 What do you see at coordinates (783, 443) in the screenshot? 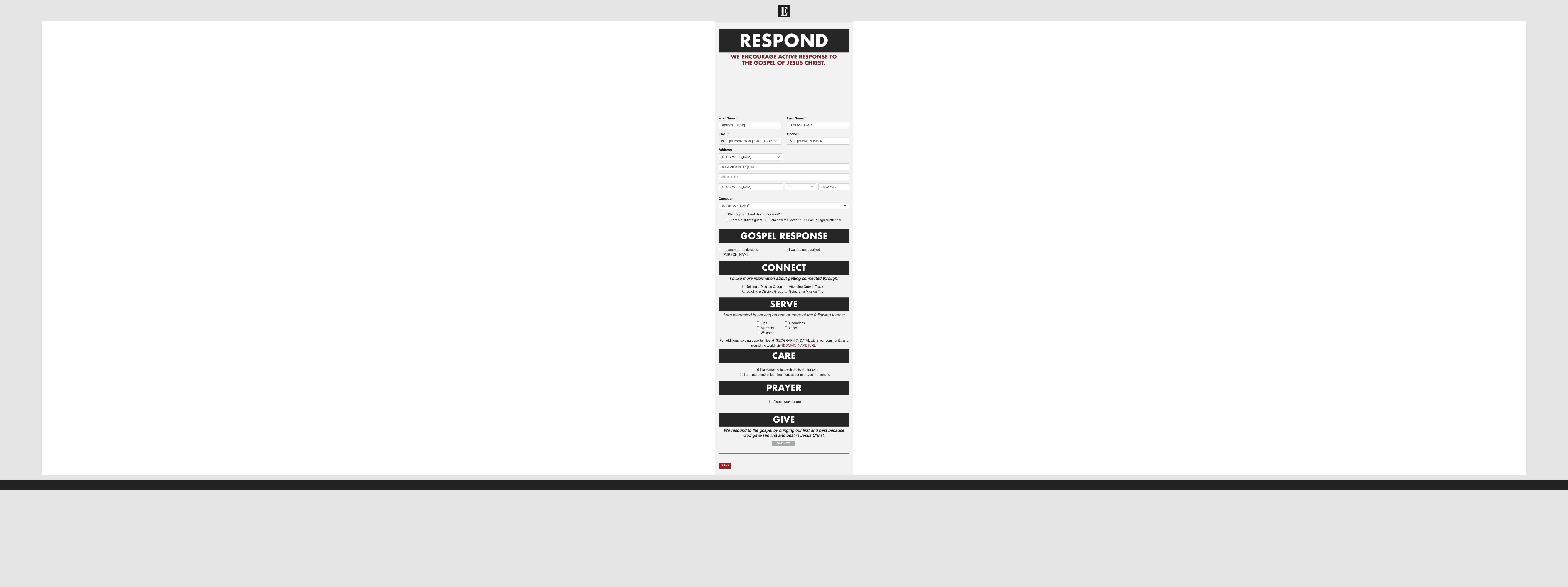
I see `a: Give Now` at bounding box center [783, 443].